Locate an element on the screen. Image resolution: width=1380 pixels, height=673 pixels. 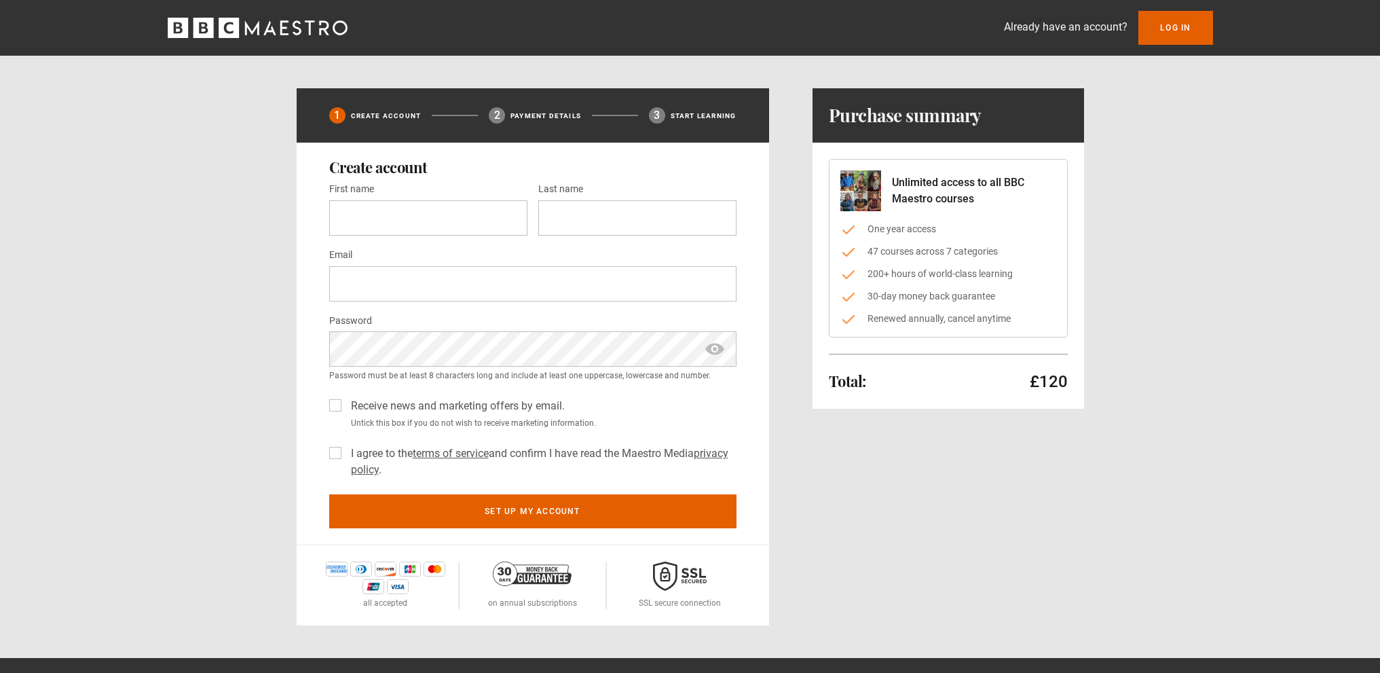
button: Set up my account is located at coordinates (533, 511).